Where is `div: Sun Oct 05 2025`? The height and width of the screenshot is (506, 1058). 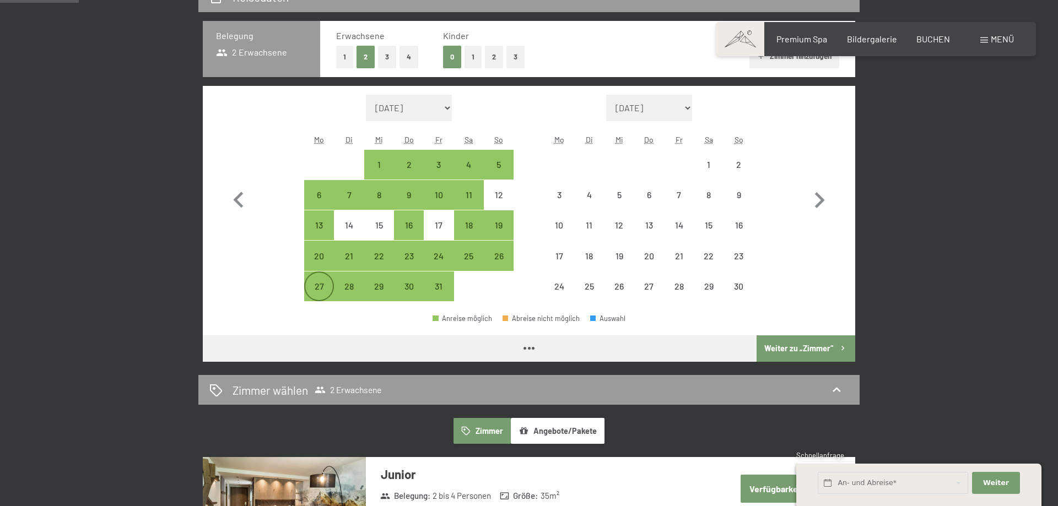
div: Sun Oct 05 2025 is located at coordinates (499, 165).